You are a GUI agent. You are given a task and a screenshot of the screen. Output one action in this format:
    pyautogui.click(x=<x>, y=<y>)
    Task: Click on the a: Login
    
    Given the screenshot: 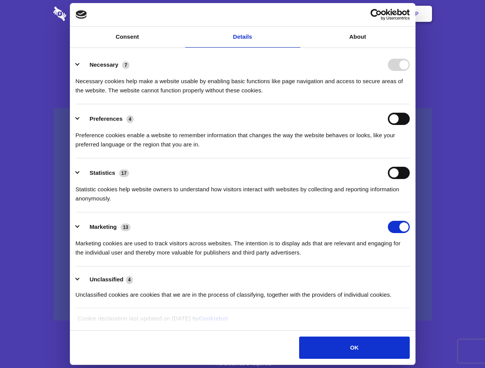 What is the action you would take?
    pyautogui.click(x=365, y=14)
    